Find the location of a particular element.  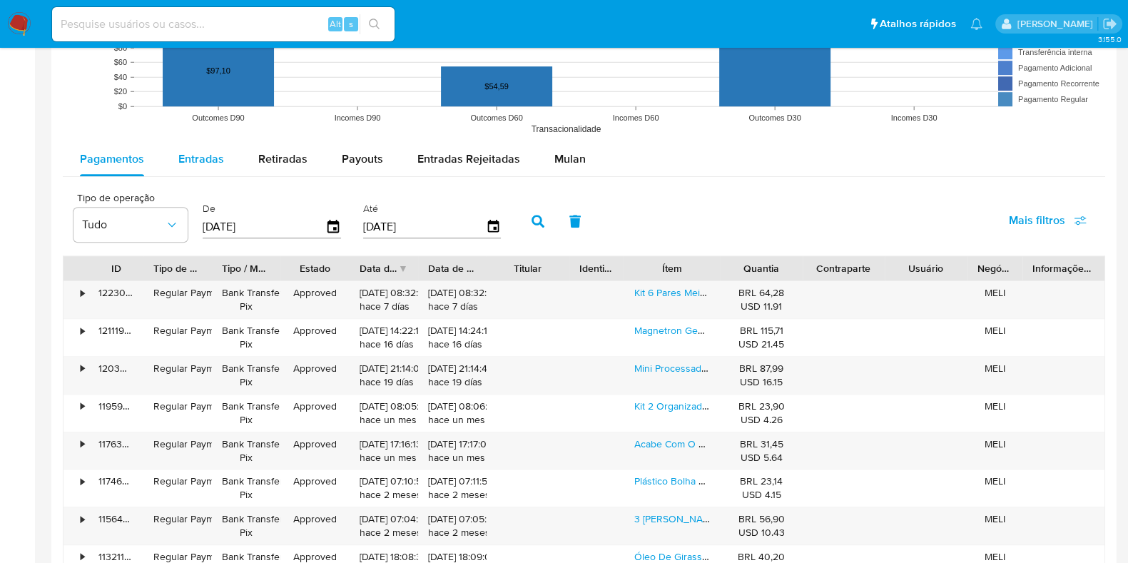

p: magno.ferreira@mercadopago.com.br is located at coordinates (1056, 24).